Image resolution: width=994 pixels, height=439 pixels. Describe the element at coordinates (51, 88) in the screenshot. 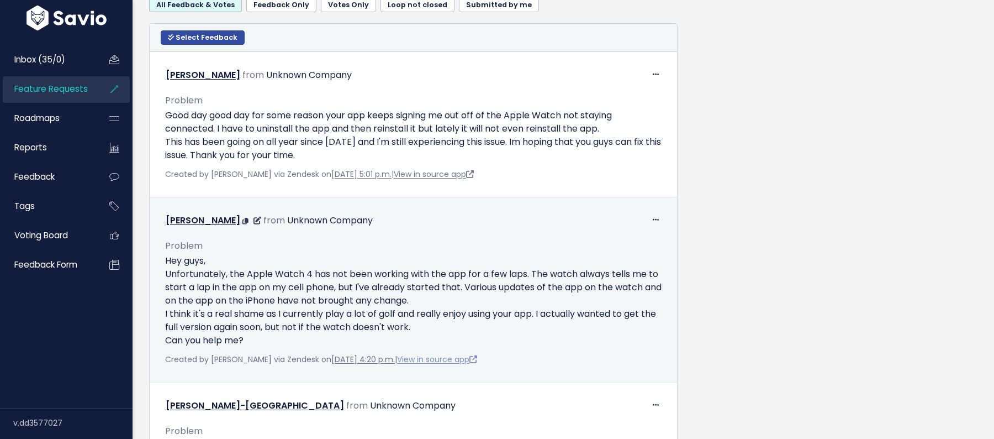

I see `span: Feature Requests` at that location.